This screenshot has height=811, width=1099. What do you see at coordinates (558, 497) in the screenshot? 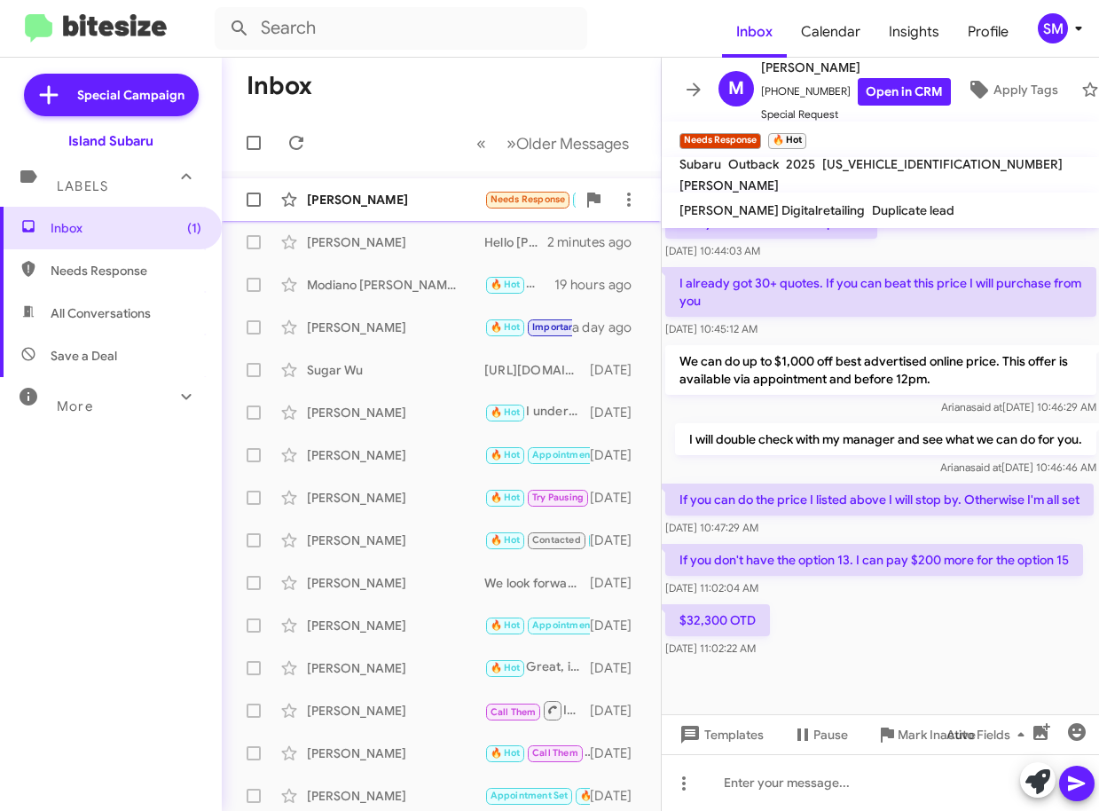
I see `span: Try Pausing` at bounding box center [558, 497].